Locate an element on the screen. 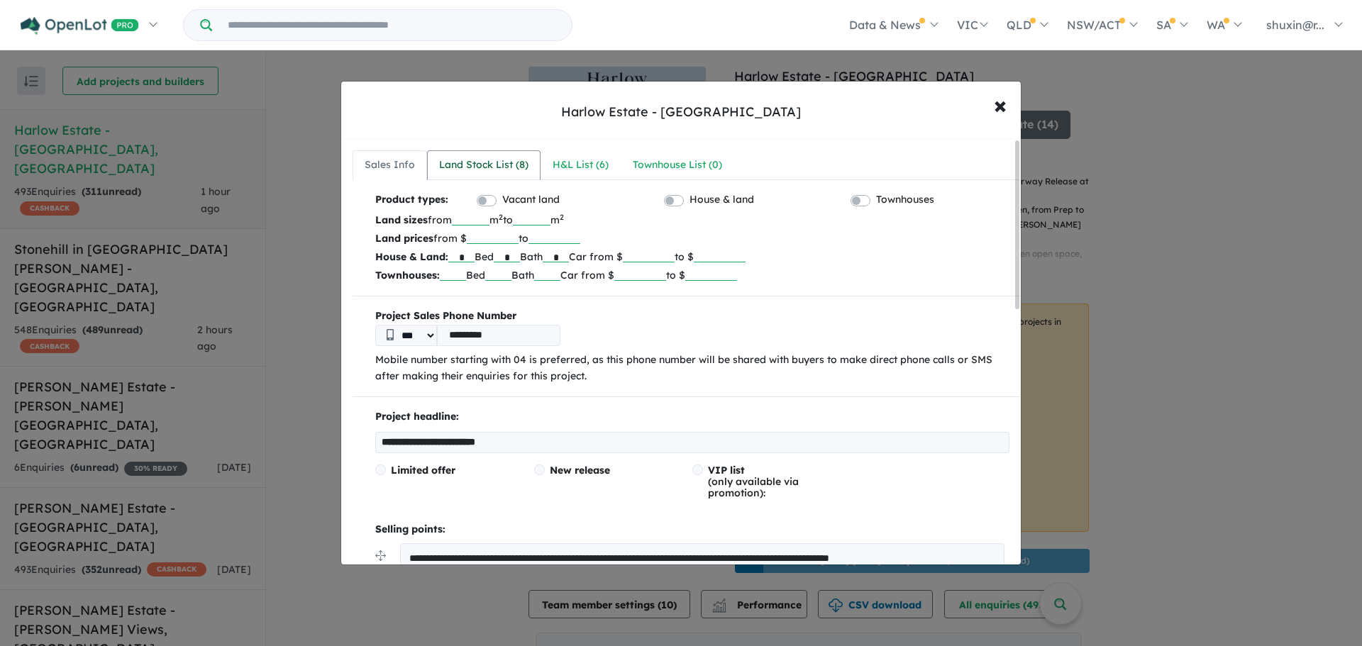 Image resolution: width=1362 pixels, height=646 pixels. img: drag.svg is located at coordinates (380, 555).